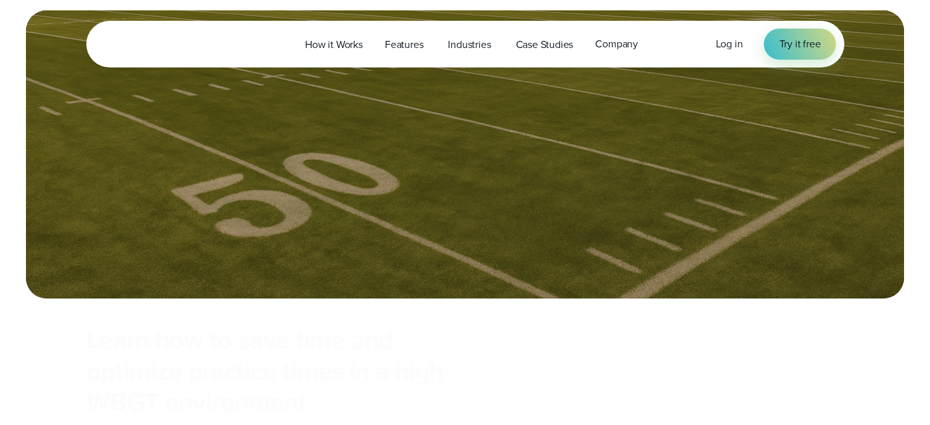  What do you see at coordinates (544, 44) in the screenshot?
I see `a: Case Studies` at bounding box center [544, 44].